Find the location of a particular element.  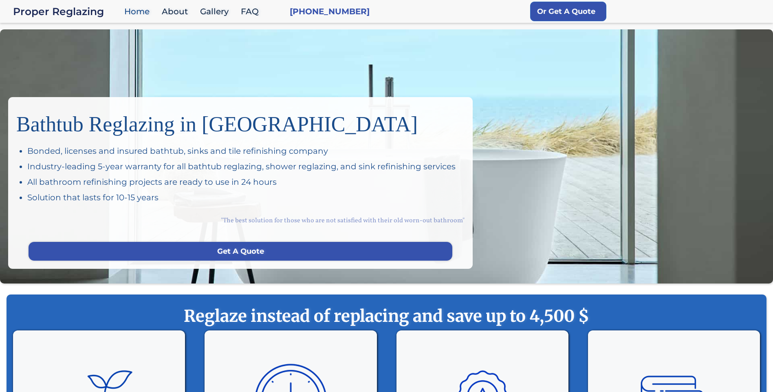

a: Or Get A Quote is located at coordinates (568, 11).